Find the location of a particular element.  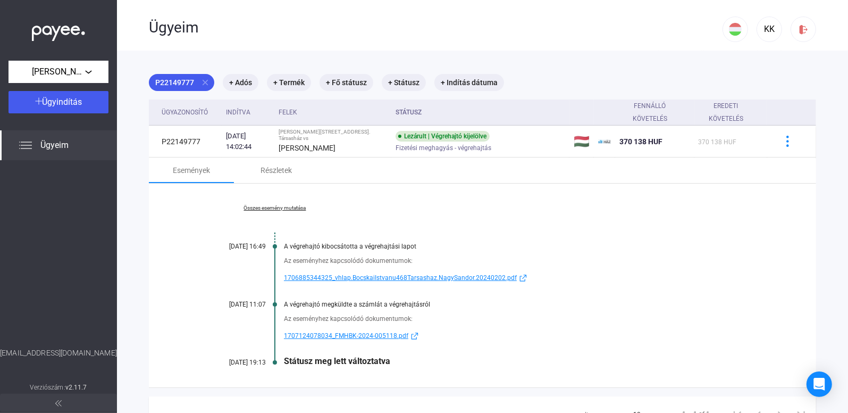

button: KK is located at coordinates (769, 29).